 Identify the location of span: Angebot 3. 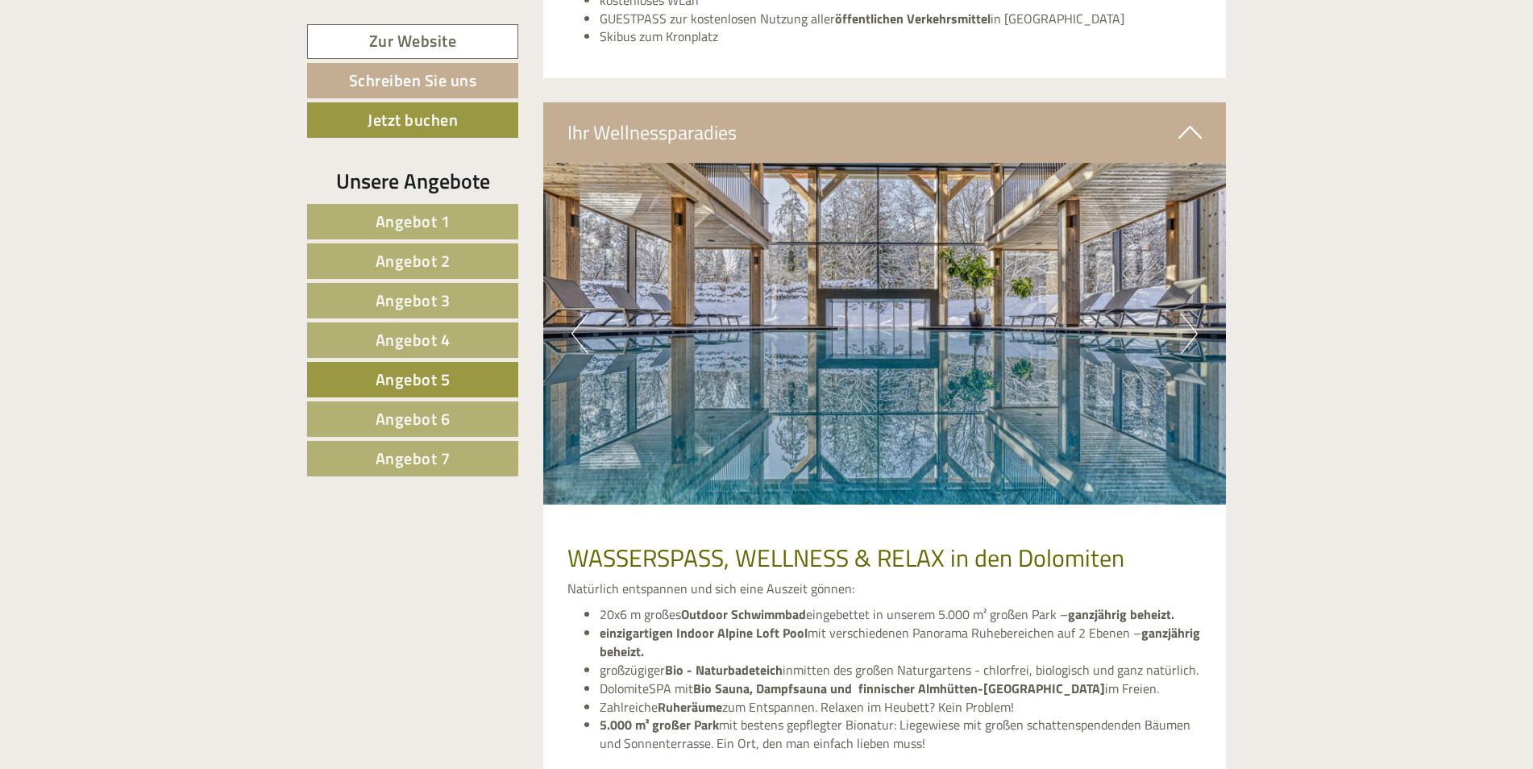
(413, 300).